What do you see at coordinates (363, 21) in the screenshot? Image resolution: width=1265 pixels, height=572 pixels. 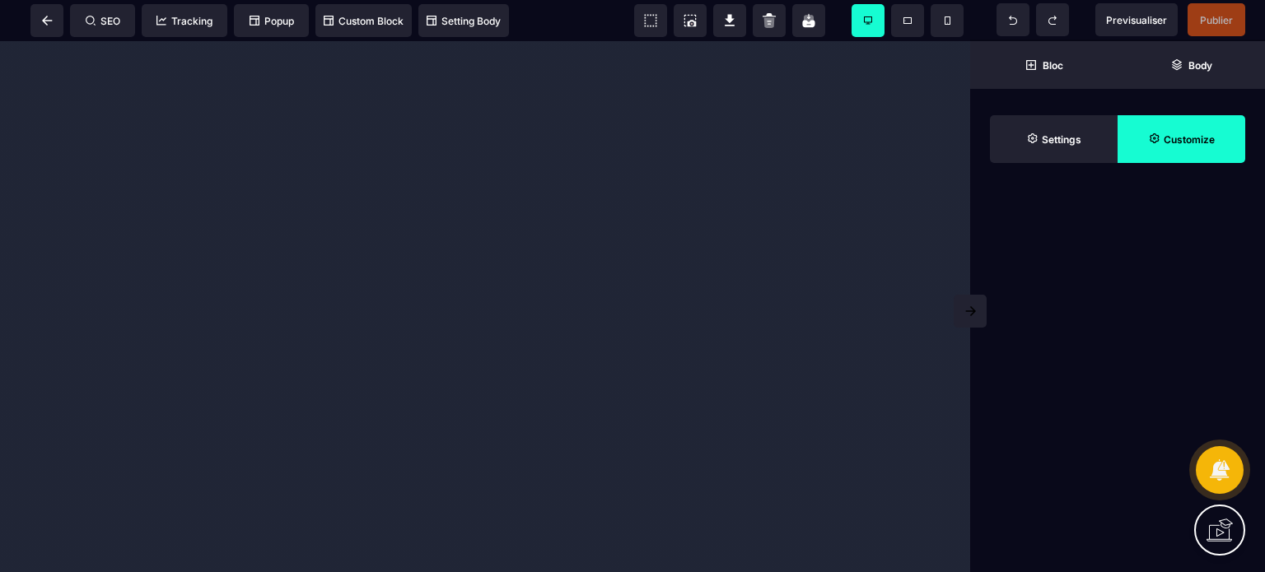 I see `span: Custom Block` at bounding box center [363, 21].